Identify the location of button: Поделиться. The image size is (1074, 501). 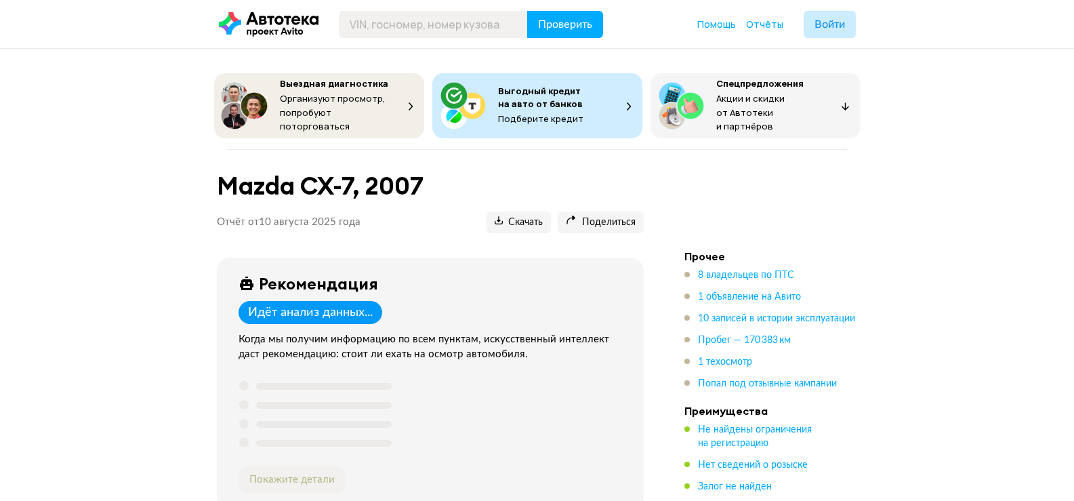
(600, 222).